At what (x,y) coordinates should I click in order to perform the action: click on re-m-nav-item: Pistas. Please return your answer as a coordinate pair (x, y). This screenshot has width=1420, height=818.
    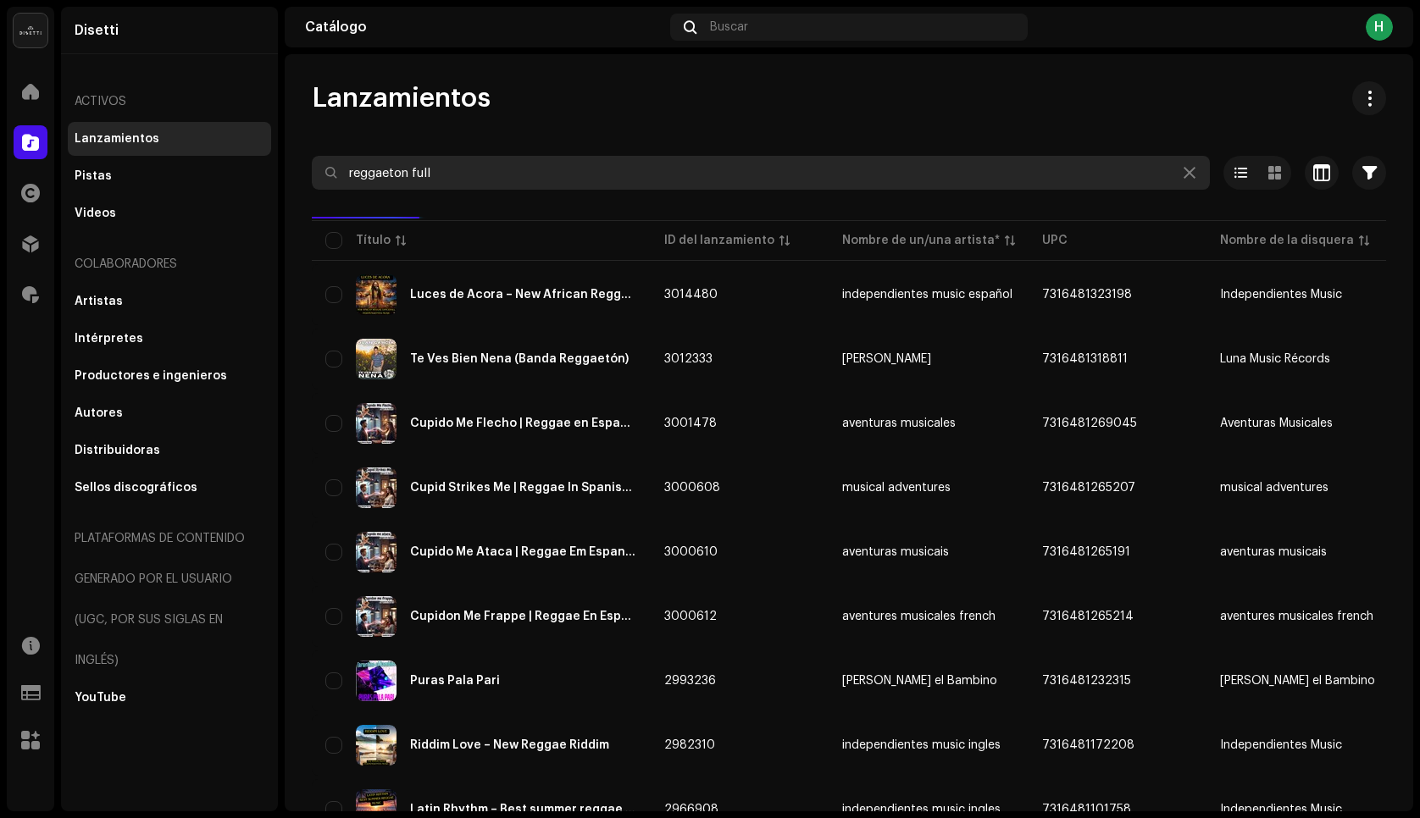
    Looking at the image, I should click on (169, 176).